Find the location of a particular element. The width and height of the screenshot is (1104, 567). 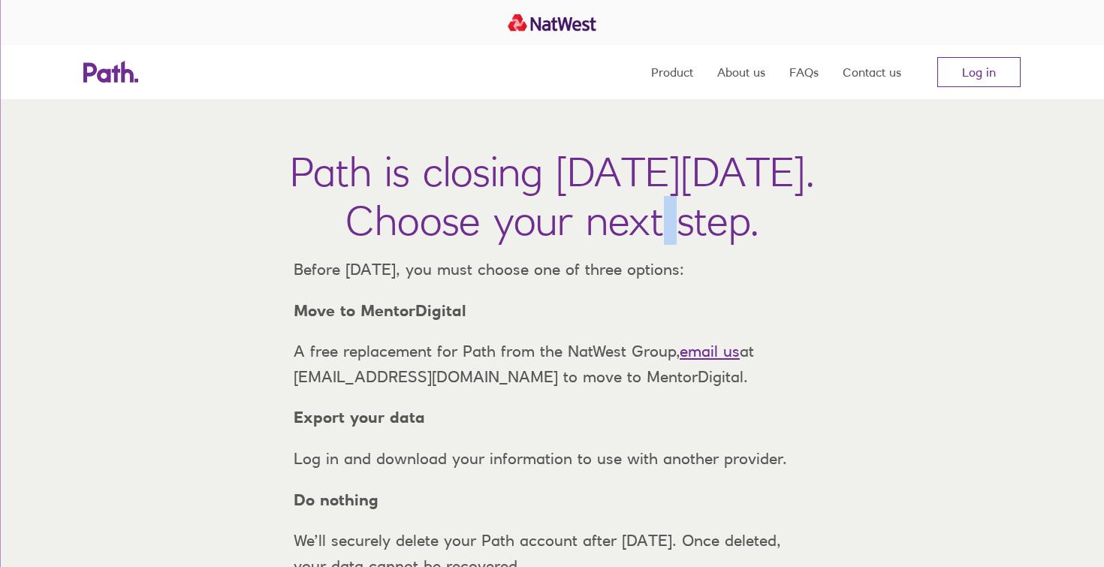

strong: Move to MentorDigital is located at coordinates (380, 310).